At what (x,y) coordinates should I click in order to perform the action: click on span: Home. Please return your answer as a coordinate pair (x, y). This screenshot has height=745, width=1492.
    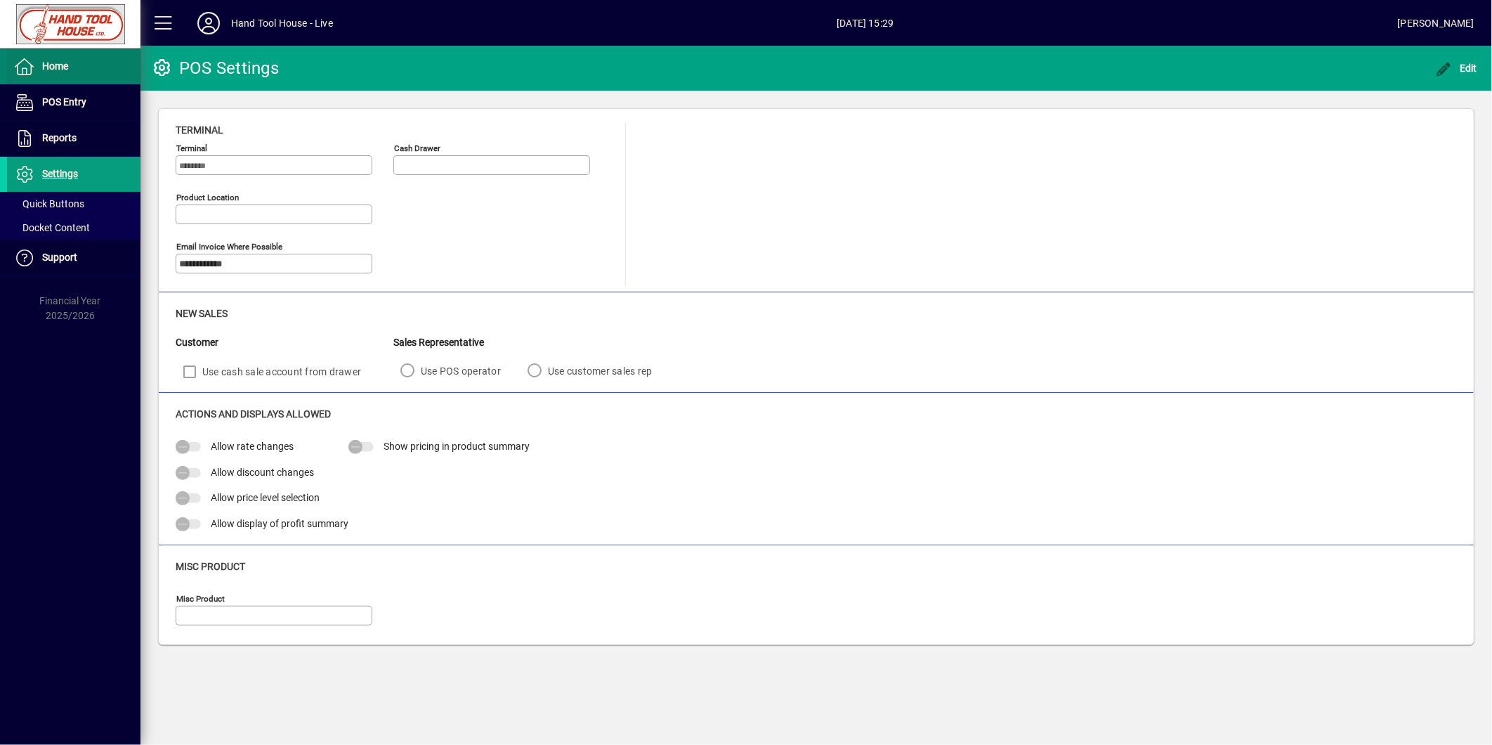
    Looking at the image, I should click on (55, 66).